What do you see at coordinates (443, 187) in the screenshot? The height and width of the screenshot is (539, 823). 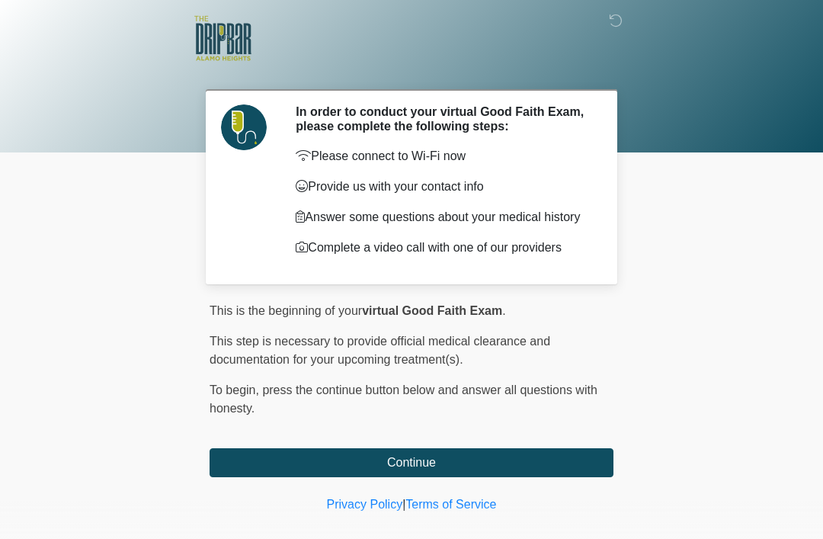 I see `p: Provide us with your contact info` at bounding box center [443, 187].